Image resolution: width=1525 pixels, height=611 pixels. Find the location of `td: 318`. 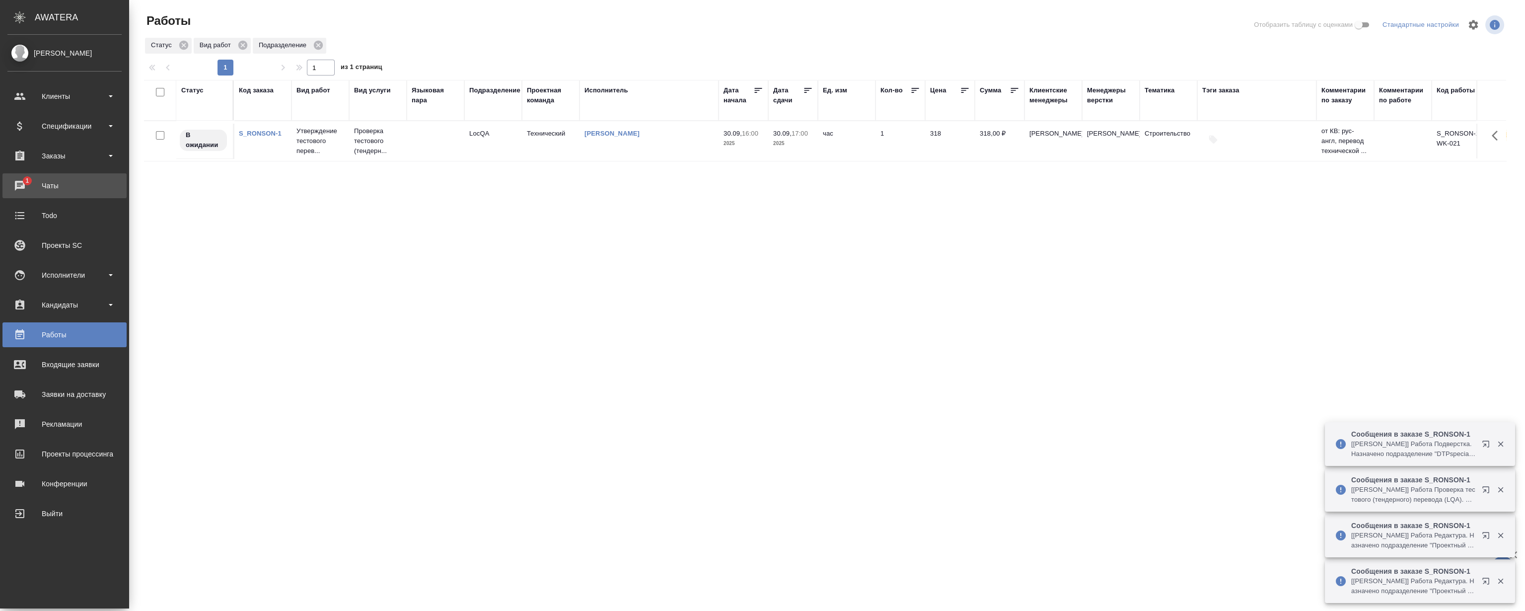

td: 318 is located at coordinates (950, 141).